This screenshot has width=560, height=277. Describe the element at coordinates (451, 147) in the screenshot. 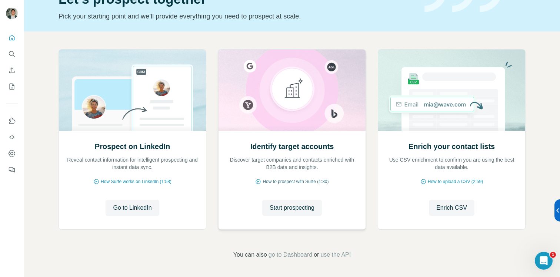

I see `h2: Enrich your contact lists` at that location.